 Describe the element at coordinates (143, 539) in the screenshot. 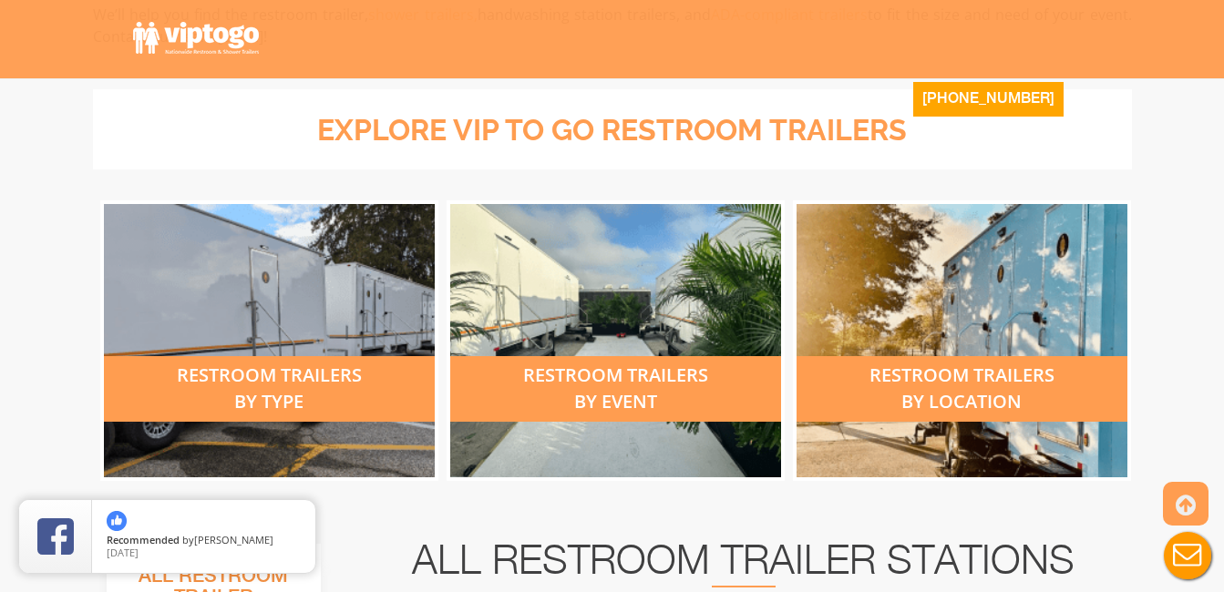

I see `span: Recommended` at that location.